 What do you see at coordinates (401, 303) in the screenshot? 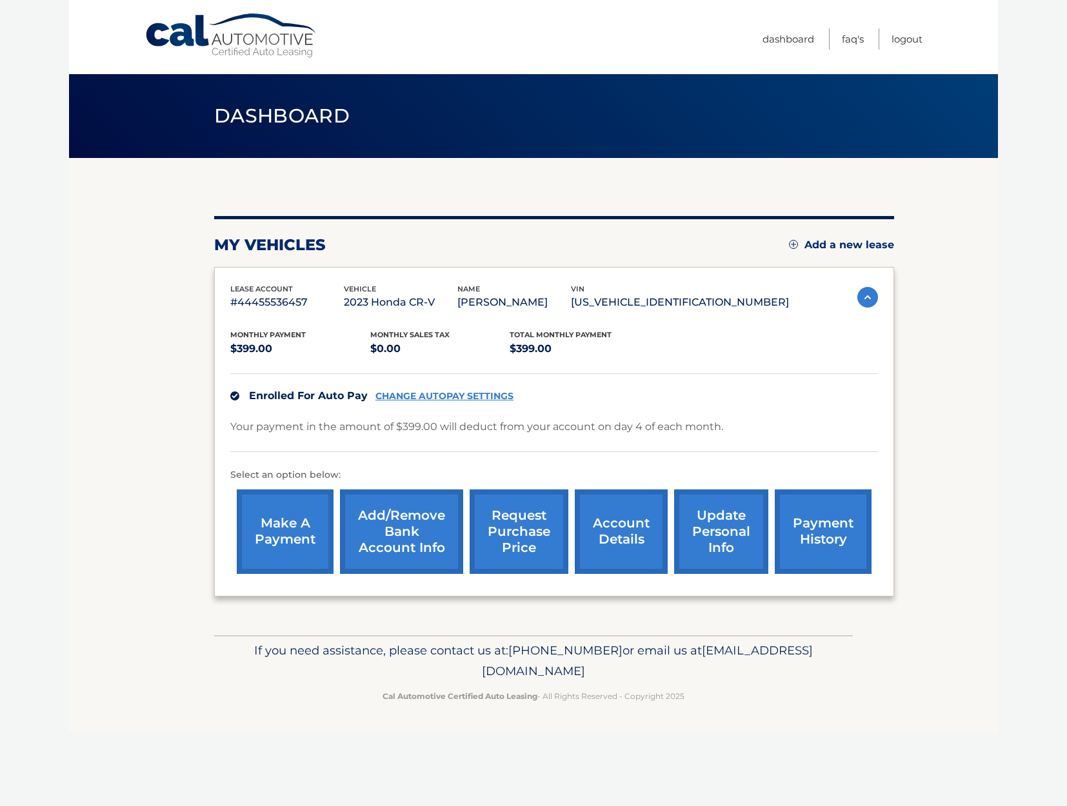
I see `p: 2023 Honda CR-V` at bounding box center [401, 303].